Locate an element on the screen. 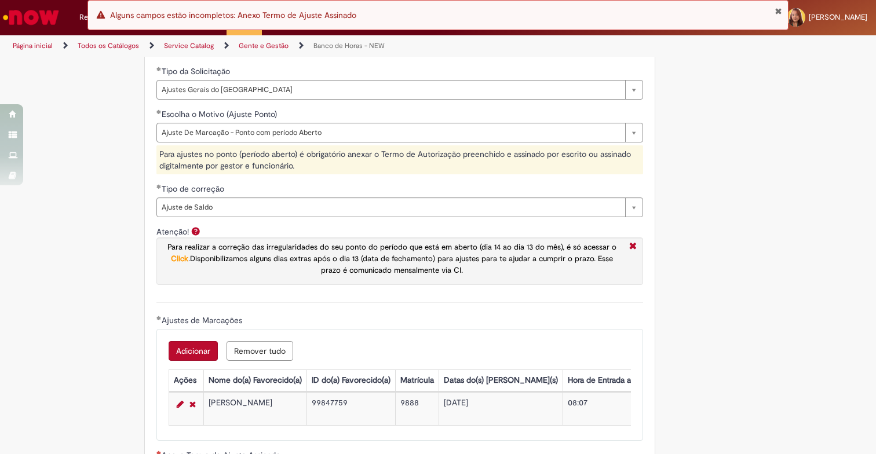  th: Nome do(a) Favorecido(a) is located at coordinates (255, 380).